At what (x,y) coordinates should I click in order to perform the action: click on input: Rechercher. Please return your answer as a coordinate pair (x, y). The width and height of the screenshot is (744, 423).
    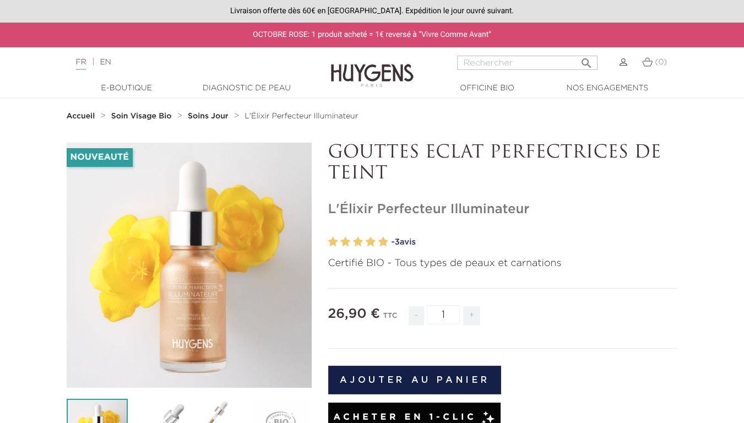
    Looking at the image, I should click on (527, 63).